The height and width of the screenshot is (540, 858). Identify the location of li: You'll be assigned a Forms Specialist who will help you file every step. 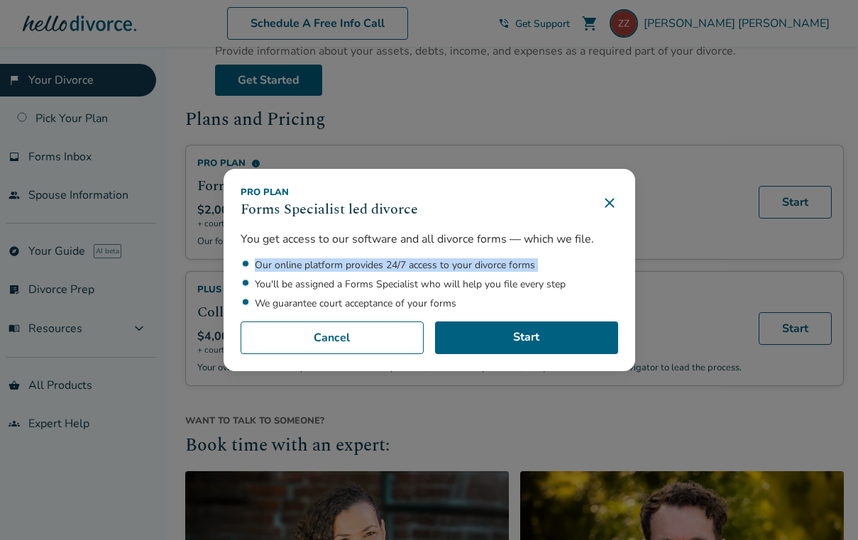
(436, 284).